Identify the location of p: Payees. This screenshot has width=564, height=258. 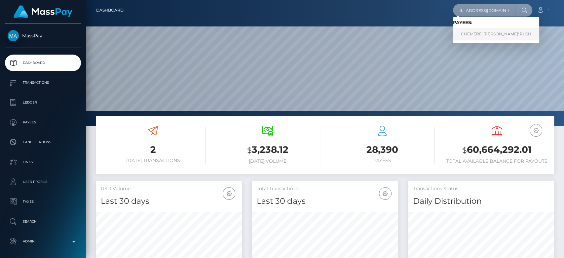
(43, 122).